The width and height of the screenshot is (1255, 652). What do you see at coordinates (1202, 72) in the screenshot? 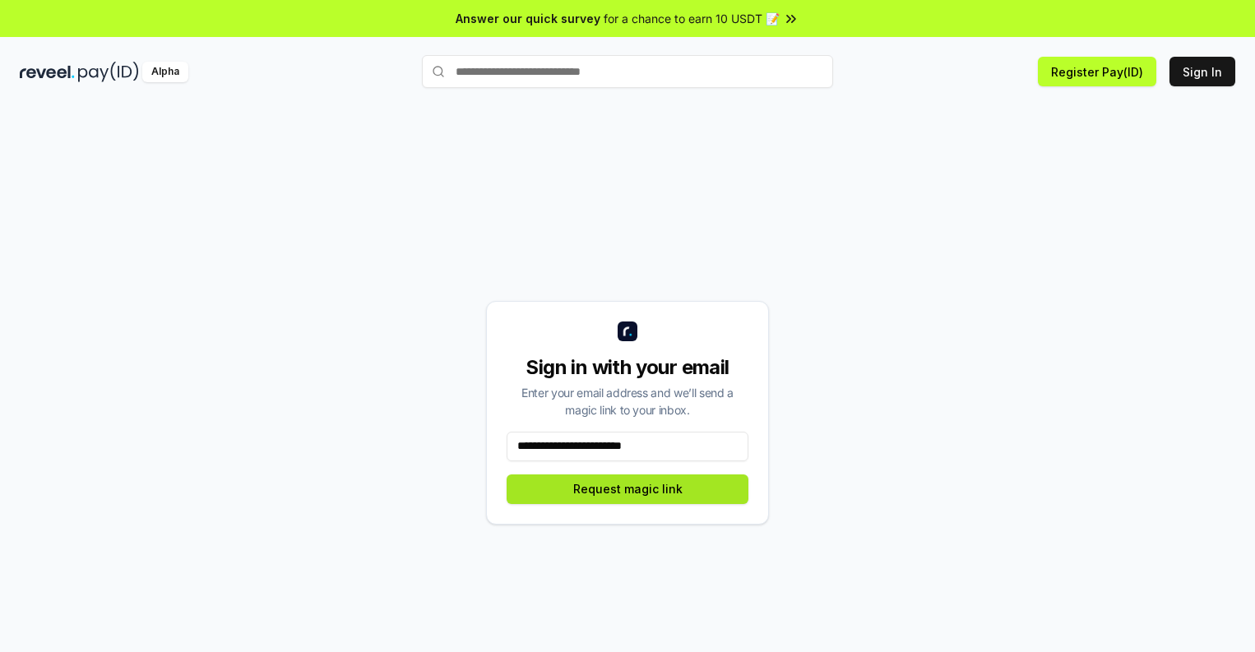
I see `button: Sign In` at bounding box center [1202, 72].